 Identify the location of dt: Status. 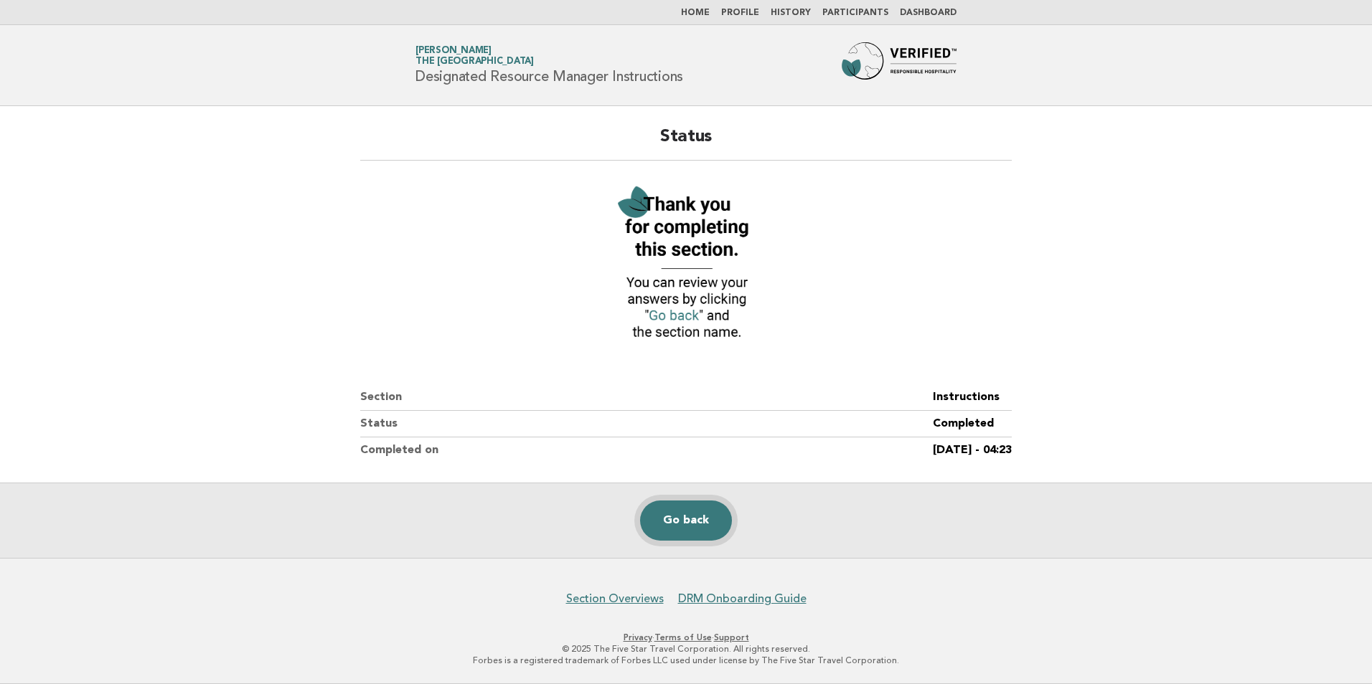
(646, 424).